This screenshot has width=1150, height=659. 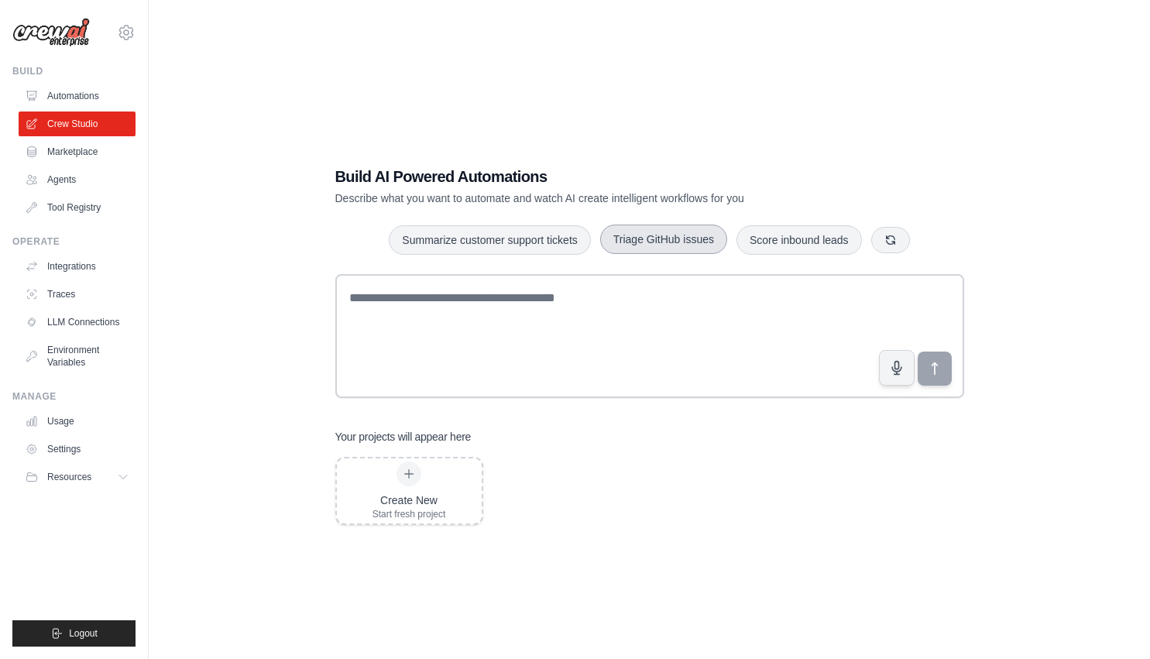 I want to click on span: Resources, so click(x=69, y=477).